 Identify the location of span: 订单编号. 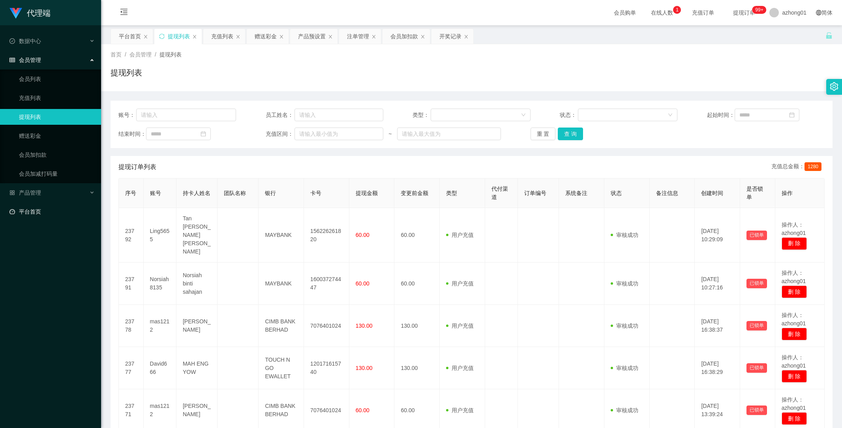
(535, 193).